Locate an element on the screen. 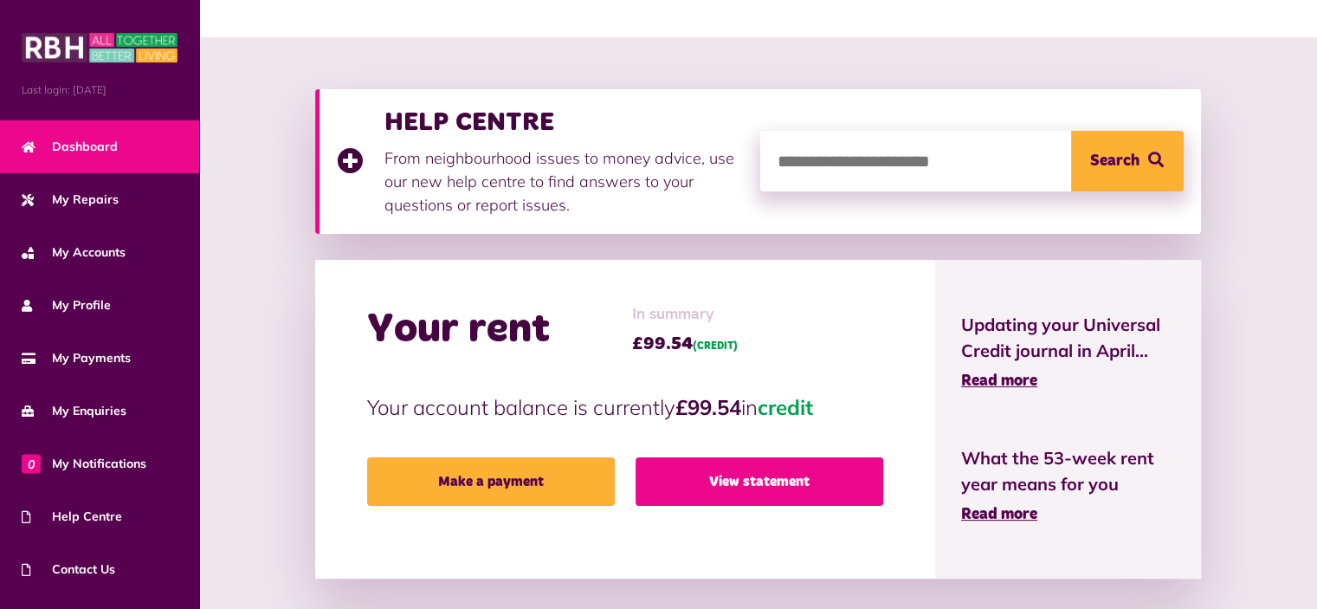  h2: Your rent is located at coordinates (458, 330).